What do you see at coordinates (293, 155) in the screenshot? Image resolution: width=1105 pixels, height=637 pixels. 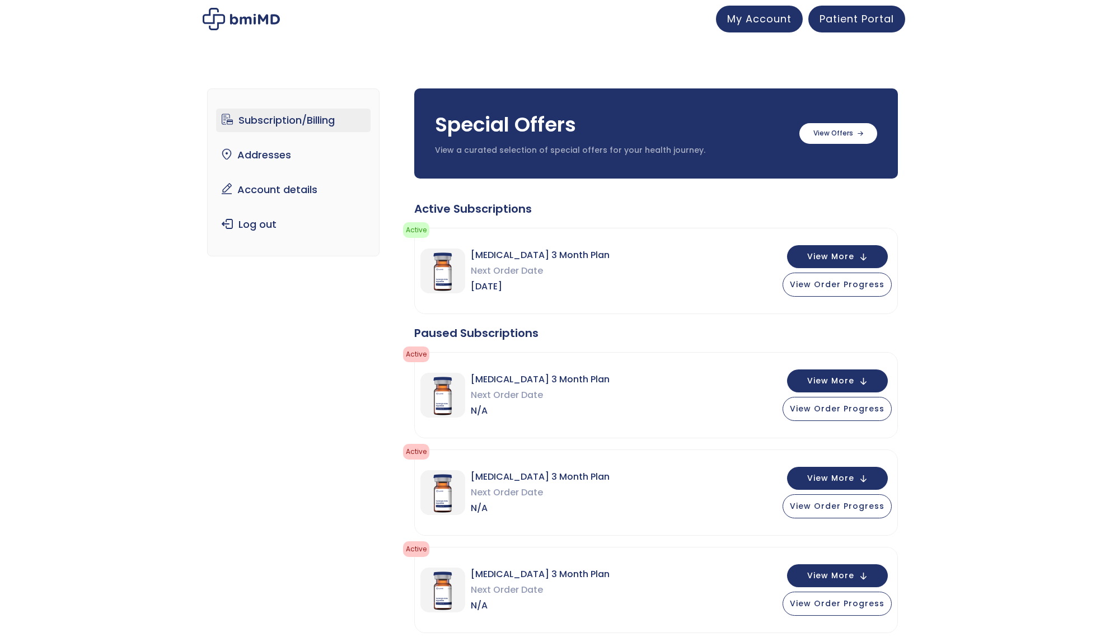 I see `a: Addresses` at bounding box center [293, 155].